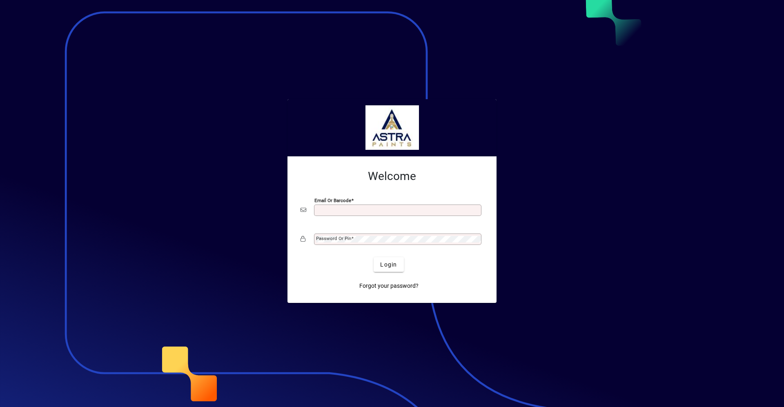 This screenshot has width=784, height=407. I want to click on a: Forgot your password?, so click(389, 286).